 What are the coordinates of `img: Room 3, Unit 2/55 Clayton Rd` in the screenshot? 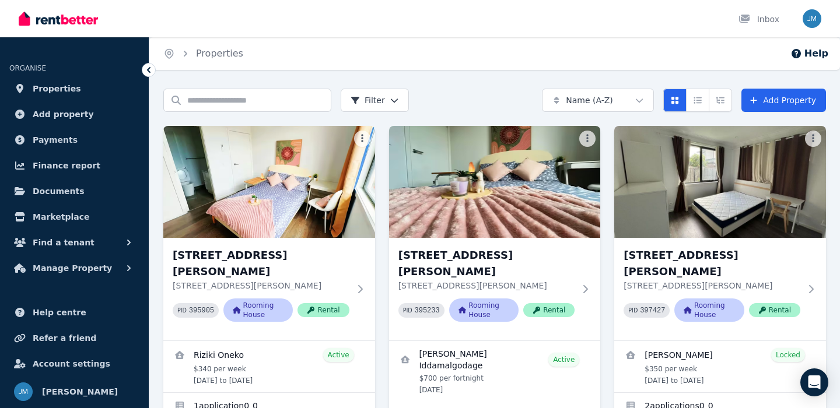 It's located at (495, 182).